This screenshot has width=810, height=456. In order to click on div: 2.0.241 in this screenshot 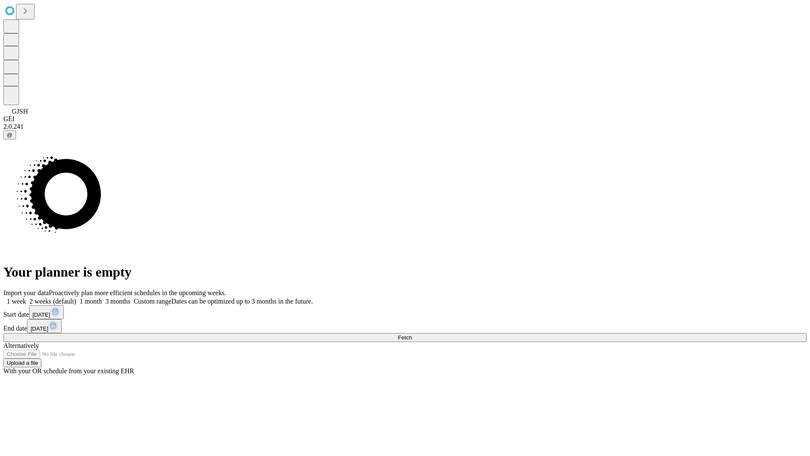, I will do `click(405, 127)`.